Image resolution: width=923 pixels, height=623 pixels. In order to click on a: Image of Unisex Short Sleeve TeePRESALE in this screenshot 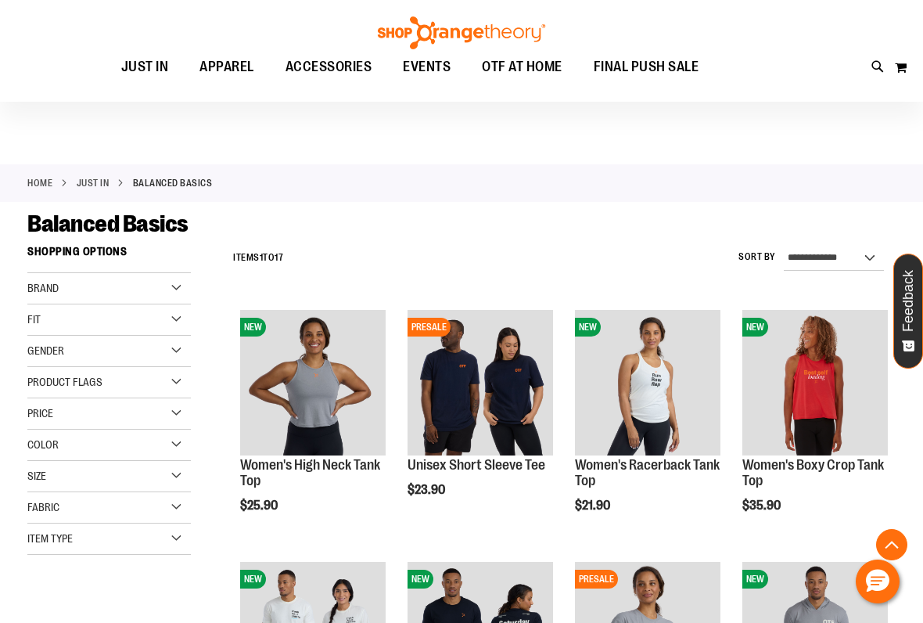, I will do `click(480, 383)`.